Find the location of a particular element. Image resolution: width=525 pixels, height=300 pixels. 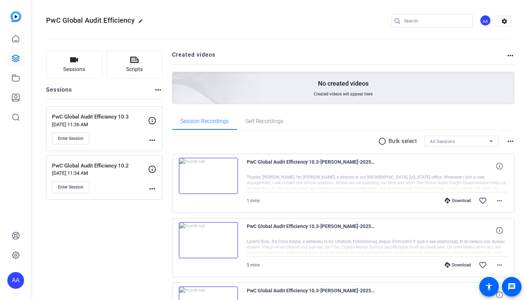

span: PwC Global Audit Efficiency is located at coordinates (90, 20).